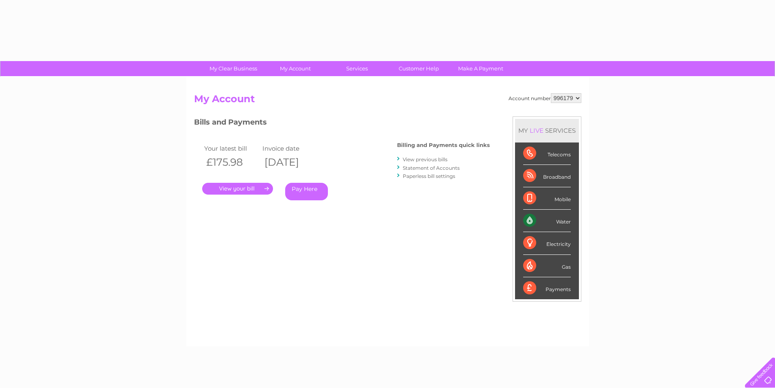 This screenshot has height=388, width=775. Describe the element at coordinates (480, 68) in the screenshot. I see `a: Make A Payment` at that location.